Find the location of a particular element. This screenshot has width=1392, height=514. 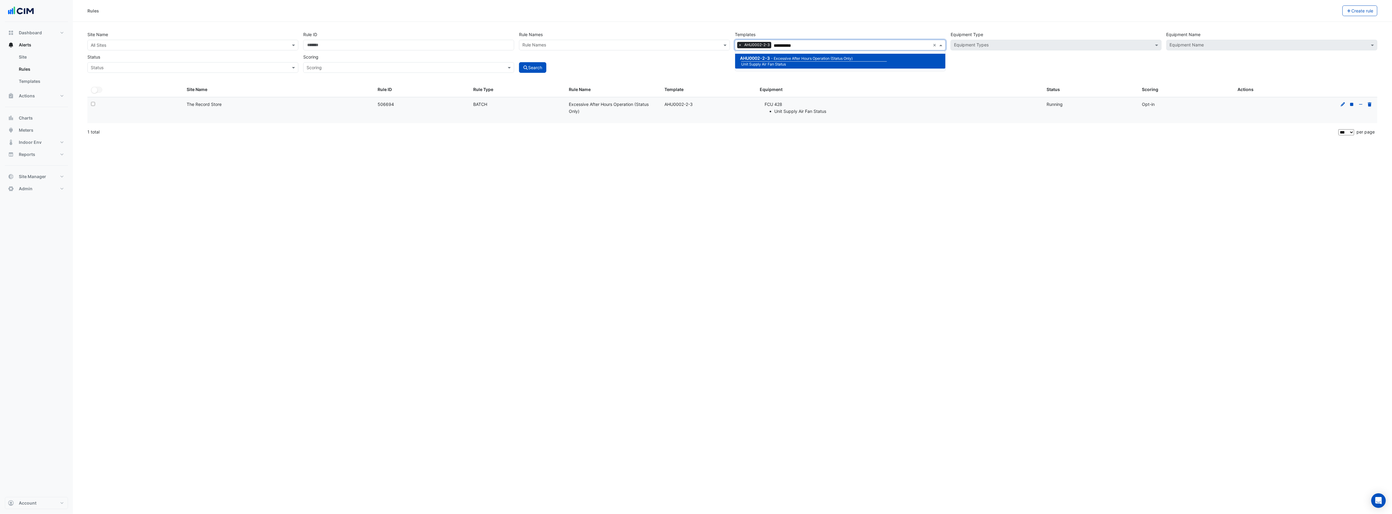

li: Unit Supply Air Fan Status is located at coordinates (907, 111).